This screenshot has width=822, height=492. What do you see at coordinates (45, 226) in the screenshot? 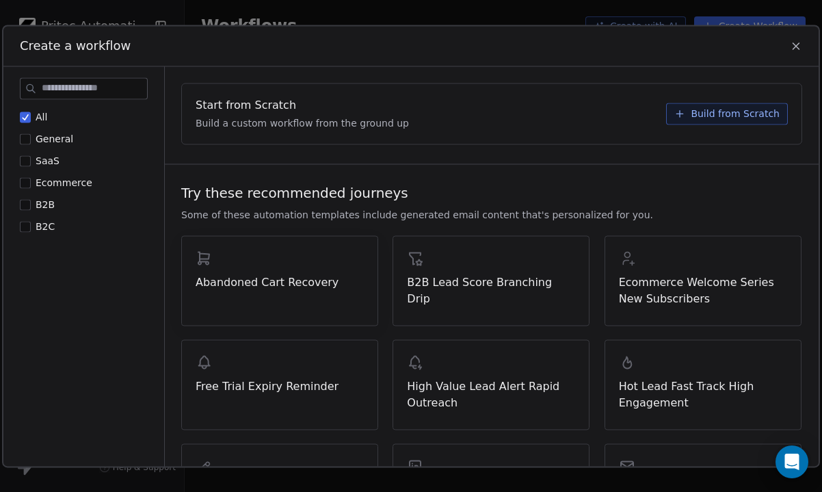
I see `span: B2C` at bounding box center [45, 226].